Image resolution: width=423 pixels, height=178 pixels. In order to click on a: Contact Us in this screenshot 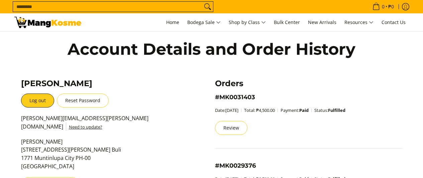, I will do `click(394, 22)`.